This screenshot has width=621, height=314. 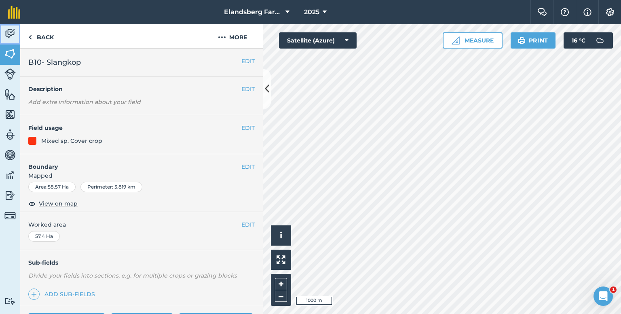 What do you see at coordinates (533, 40) in the screenshot?
I see `button: Print` at bounding box center [533, 40].